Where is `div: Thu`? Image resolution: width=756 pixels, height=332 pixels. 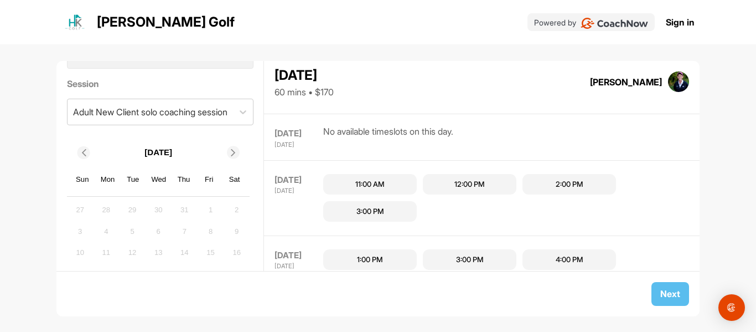 div: Thu is located at coordinates (184, 179).